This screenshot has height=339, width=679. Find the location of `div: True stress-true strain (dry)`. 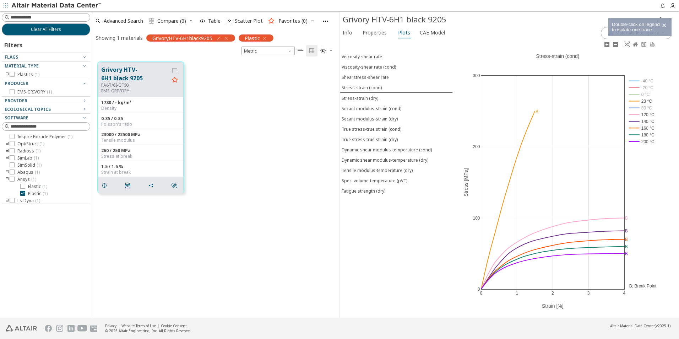

div: True stress-true strain (dry) is located at coordinates (370, 139).